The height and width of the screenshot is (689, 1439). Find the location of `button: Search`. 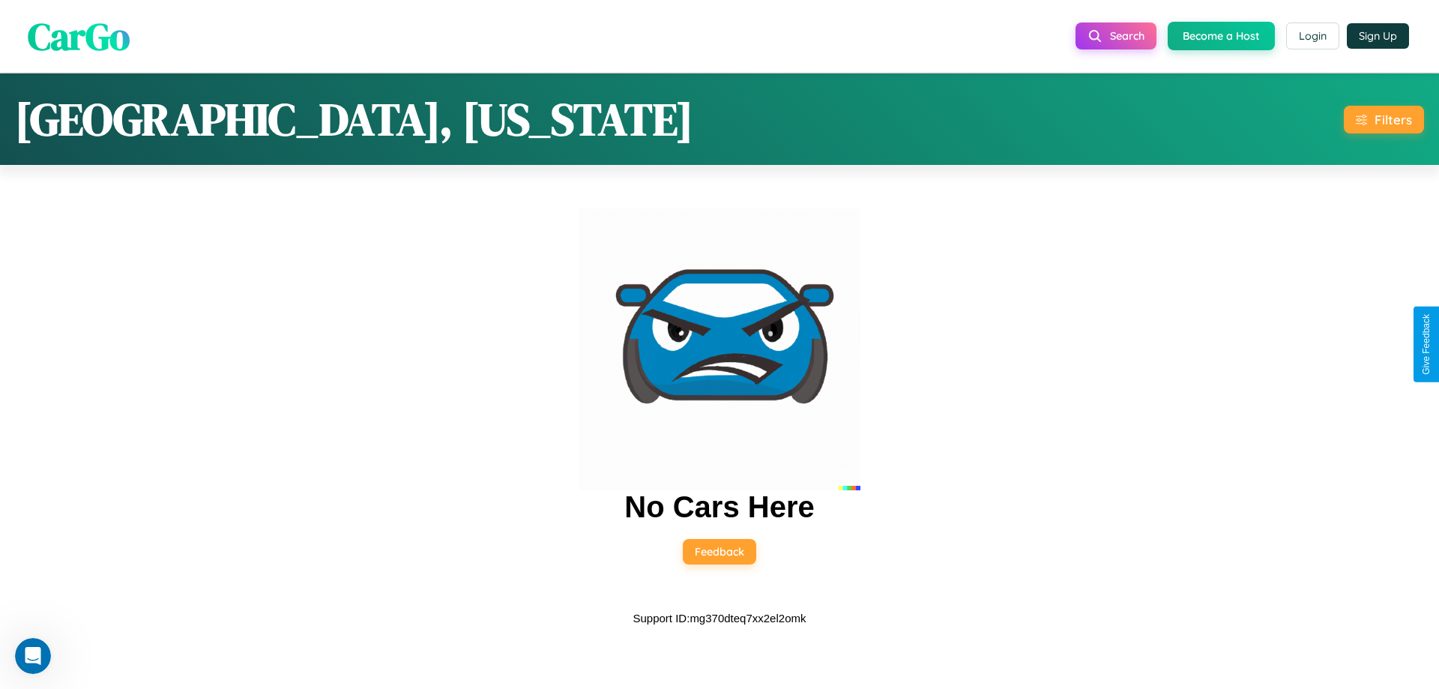

button: Search is located at coordinates (1116, 36).